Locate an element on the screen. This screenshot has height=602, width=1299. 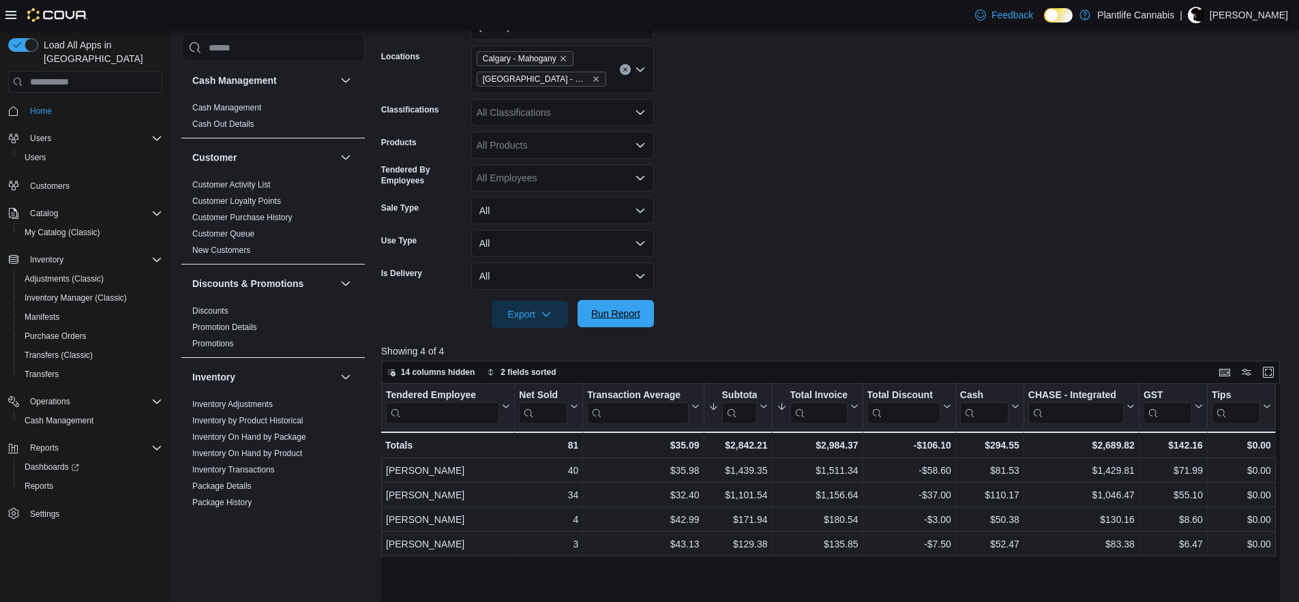
div: $1,429.81 is located at coordinates (1081, 471).